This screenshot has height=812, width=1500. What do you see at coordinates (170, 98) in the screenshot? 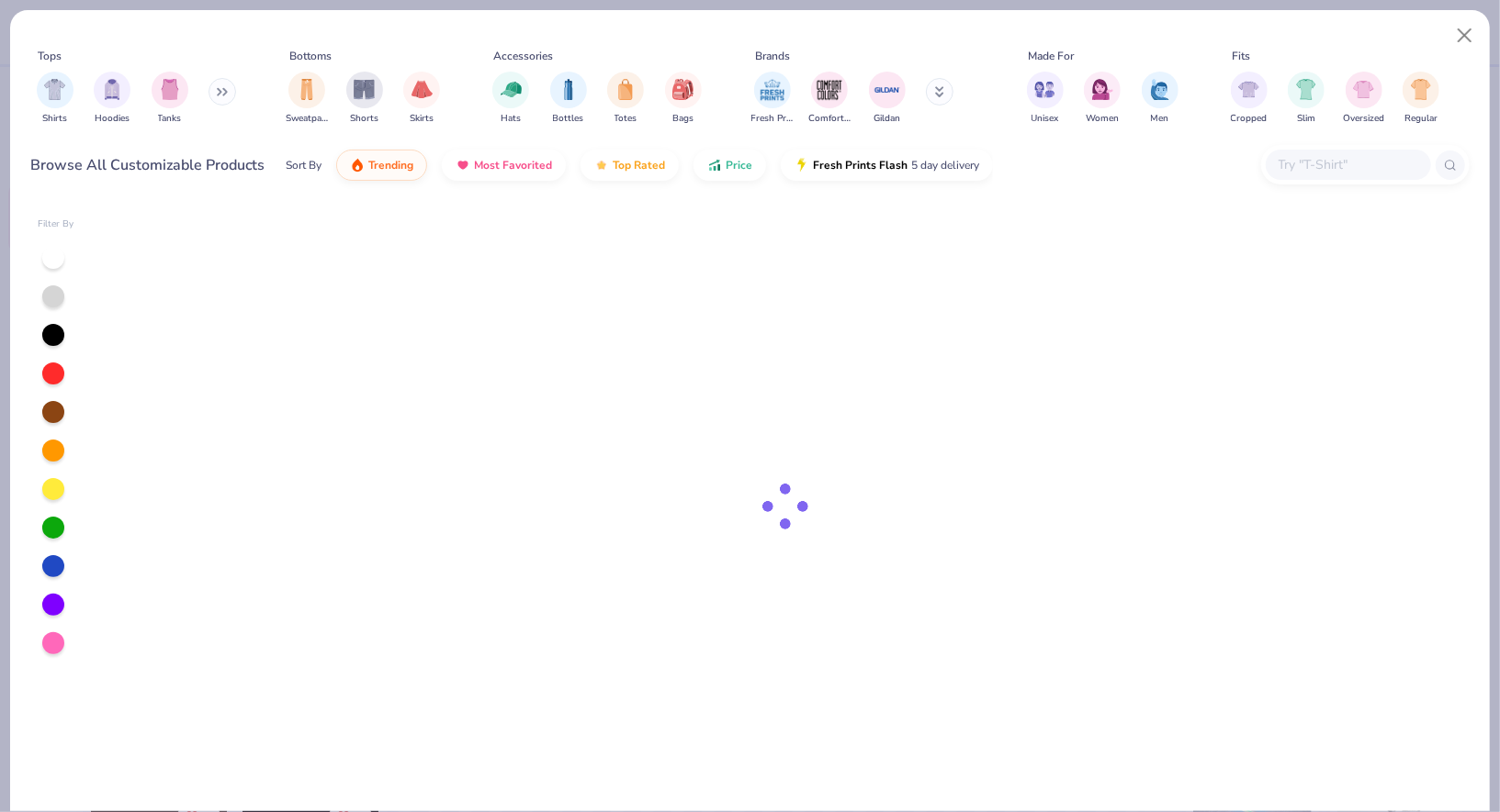
I see `div: filter for Tanks` at bounding box center [170, 98].